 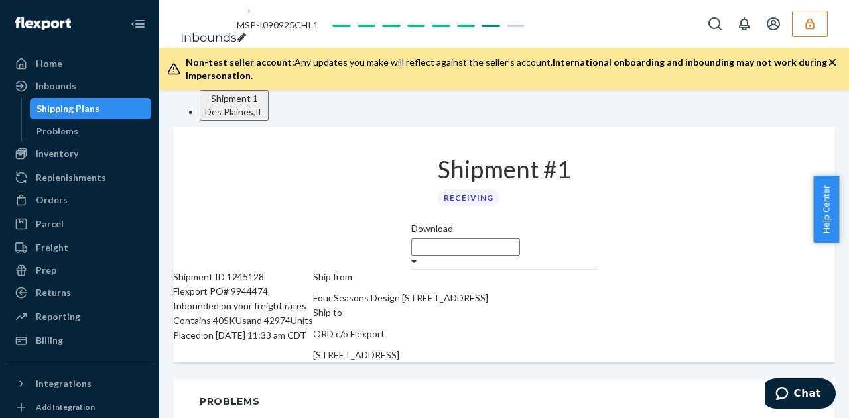 What do you see at coordinates (401, 313) in the screenshot?
I see `p: Ship to` at bounding box center [401, 313].